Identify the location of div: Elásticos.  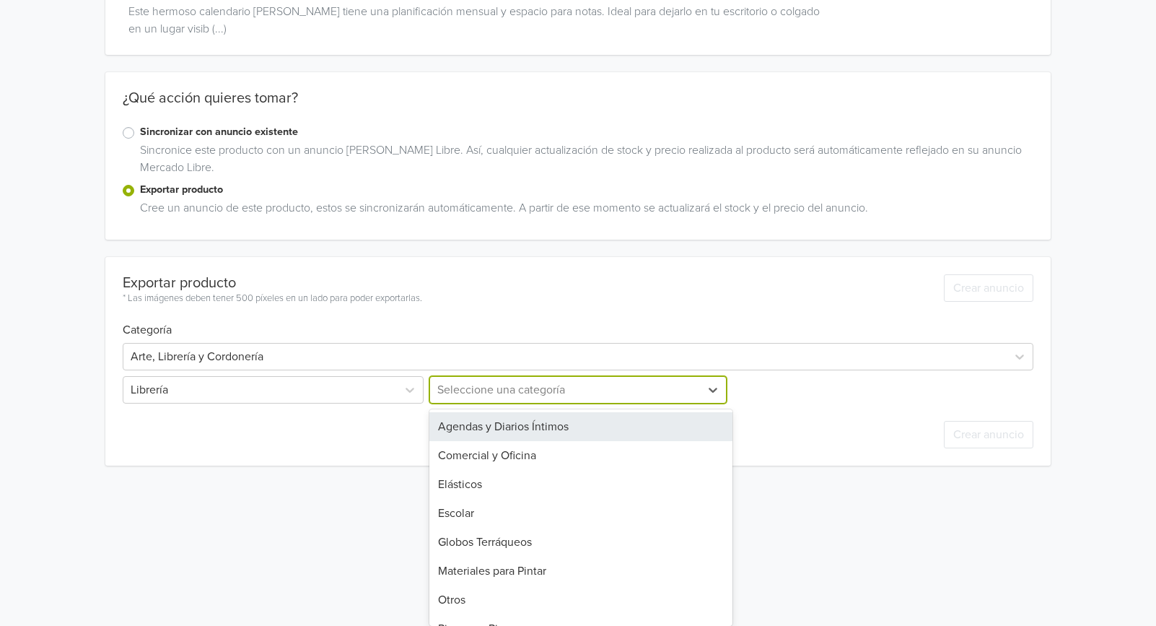
(581, 484).